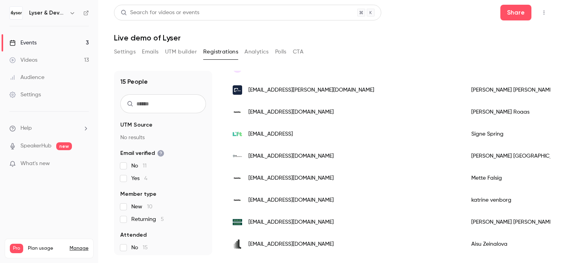 The height and width of the screenshot is (263, 566). What do you see at coordinates (136, 125) in the screenshot?
I see `span: UTM Source` at bounding box center [136, 125].